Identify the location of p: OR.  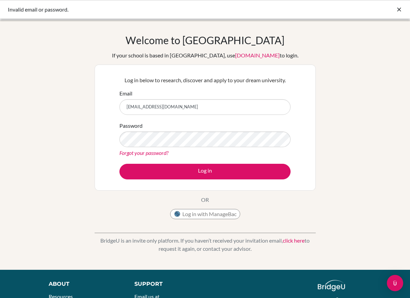
(205, 200).